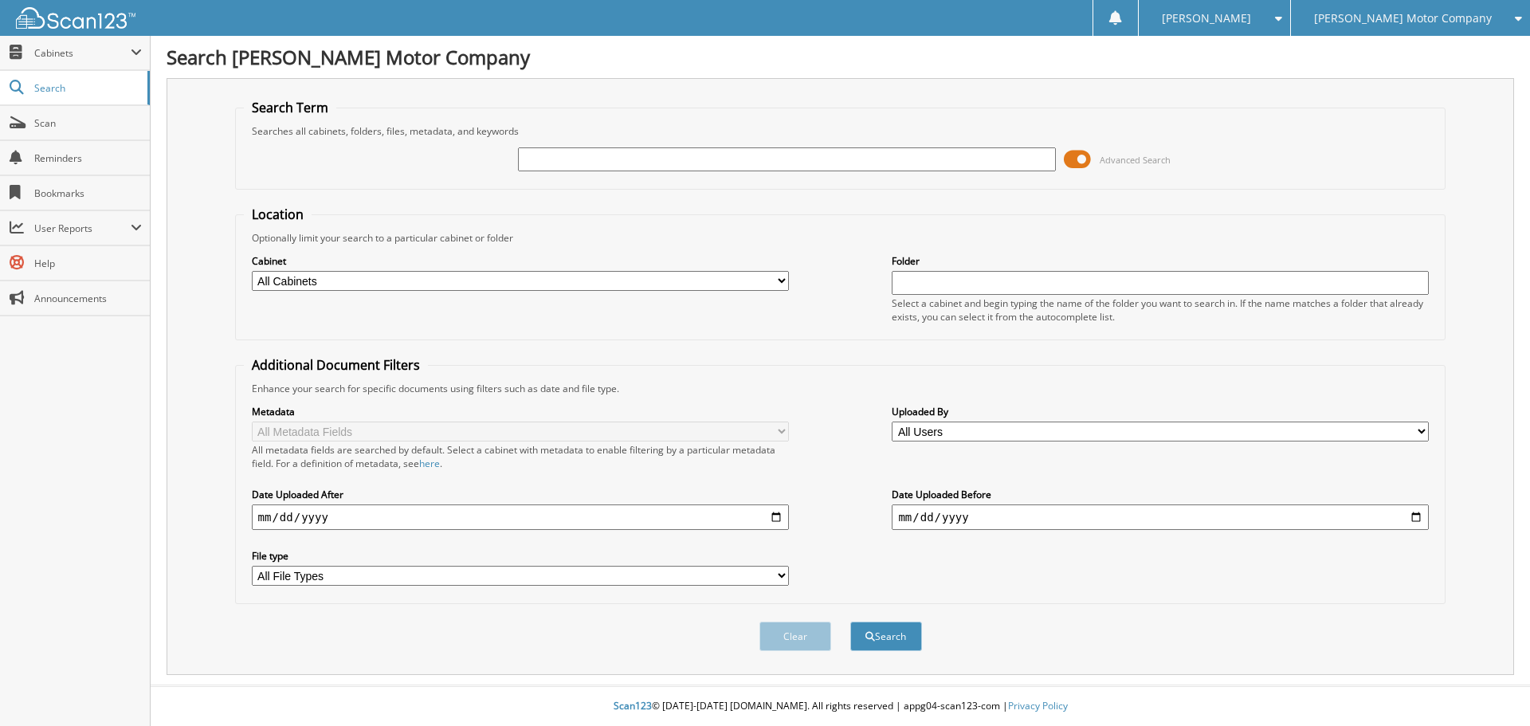  Describe the element at coordinates (1134, 159) in the screenshot. I see `span: Advanced Search` at that location.